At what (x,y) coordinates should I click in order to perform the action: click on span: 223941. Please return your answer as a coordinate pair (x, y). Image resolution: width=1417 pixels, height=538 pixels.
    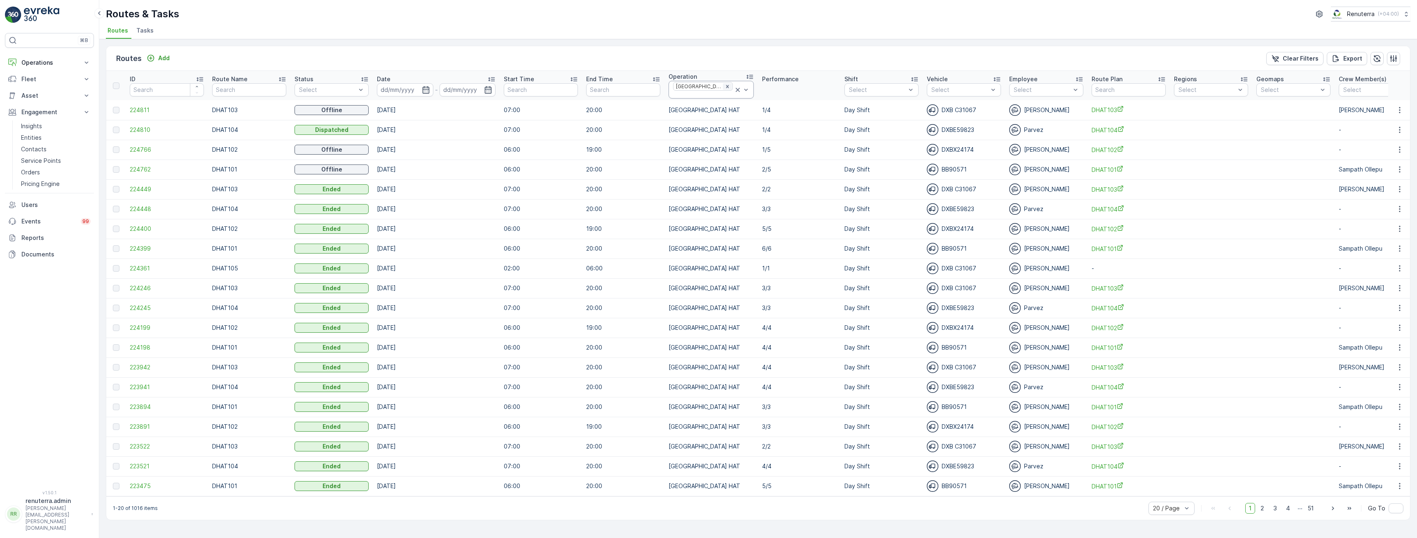
    Looking at the image, I should click on (167, 387).